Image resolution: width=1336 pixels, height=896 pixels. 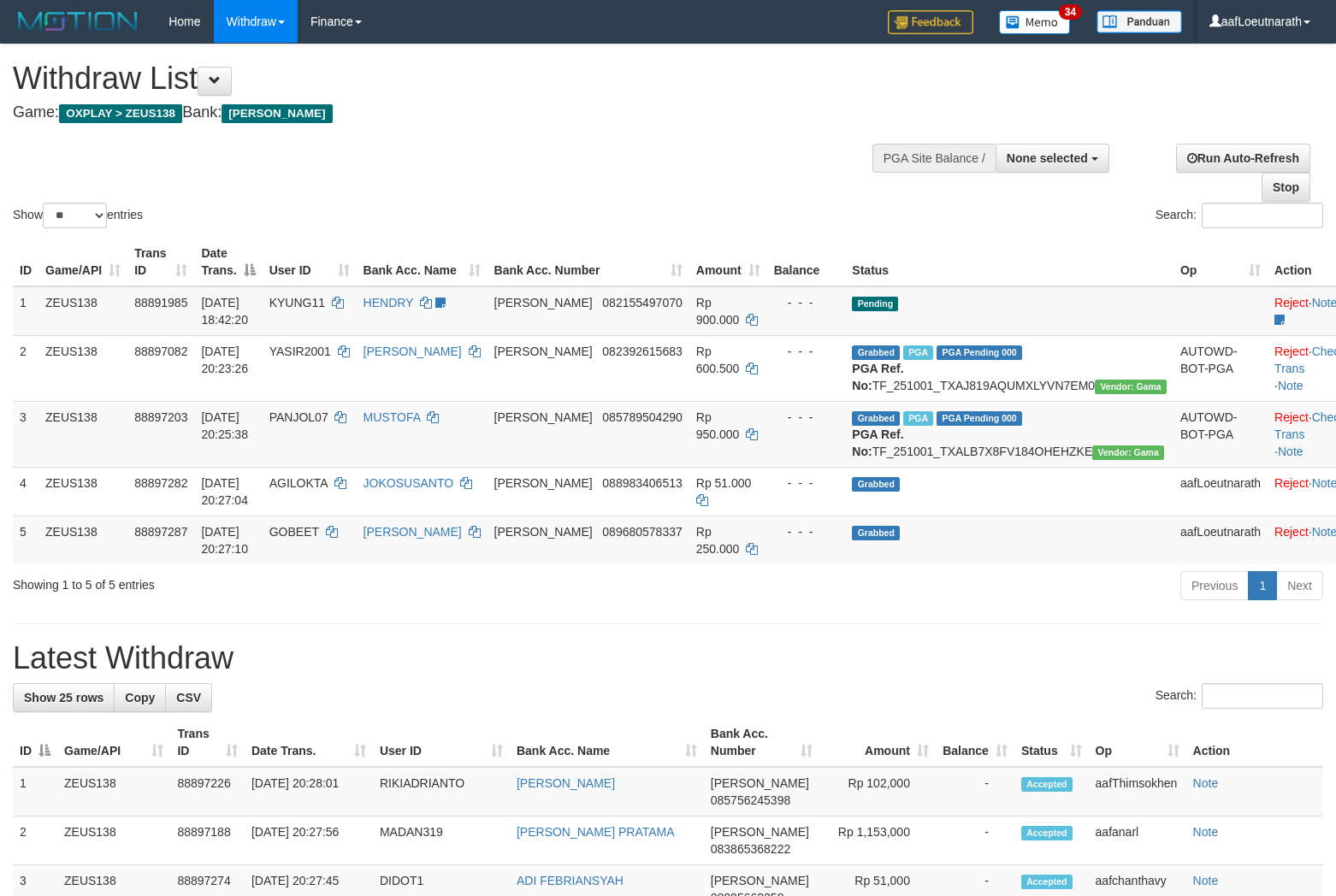 What do you see at coordinates (878, 742) in the screenshot?
I see `th: Amount: activate to sort column ascending` at bounding box center [878, 742].